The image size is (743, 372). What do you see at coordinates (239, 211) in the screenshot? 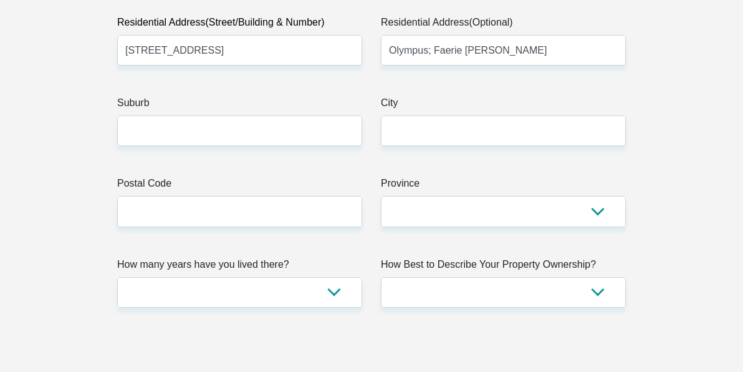
I see `input: Postal Code` at bounding box center [239, 211].